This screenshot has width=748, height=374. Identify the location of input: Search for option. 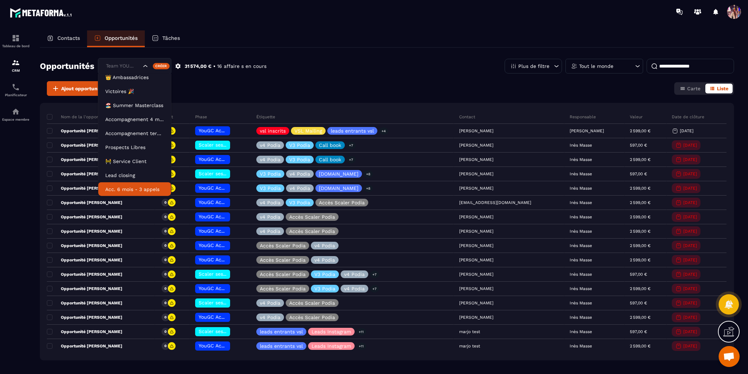
(123, 66).